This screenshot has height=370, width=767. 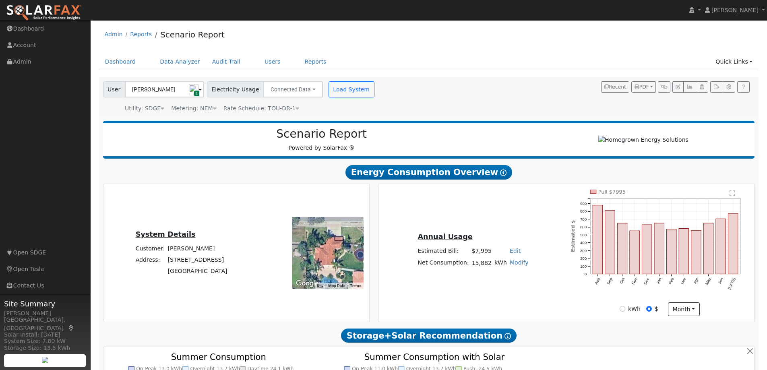 What do you see at coordinates (337, 286) in the screenshot?
I see `button: Map Data` at bounding box center [337, 286].